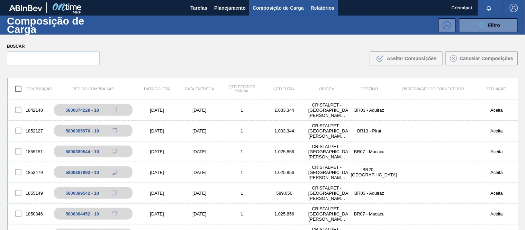 The height and width of the screenshot is (230, 525). What do you see at coordinates (369, 131) in the screenshot?
I see `div: BR13 - Piraí` at bounding box center [369, 131].